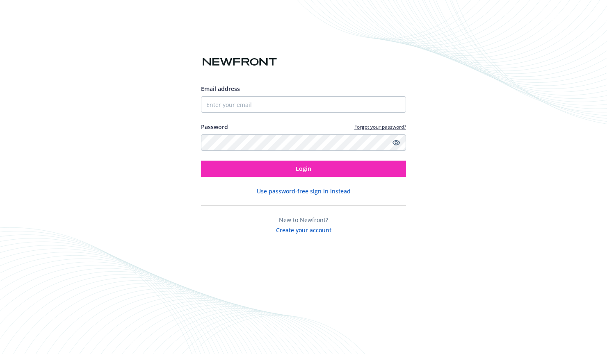 The height and width of the screenshot is (354, 607). What do you see at coordinates (214, 127) in the screenshot?
I see `label: Password` at bounding box center [214, 127].